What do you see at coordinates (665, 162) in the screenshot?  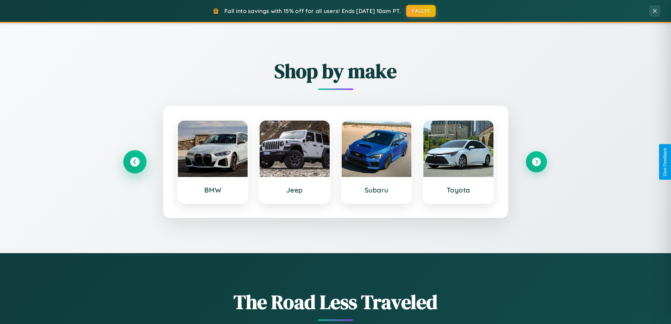 I see `div: Give Feedback` at bounding box center [665, 162].